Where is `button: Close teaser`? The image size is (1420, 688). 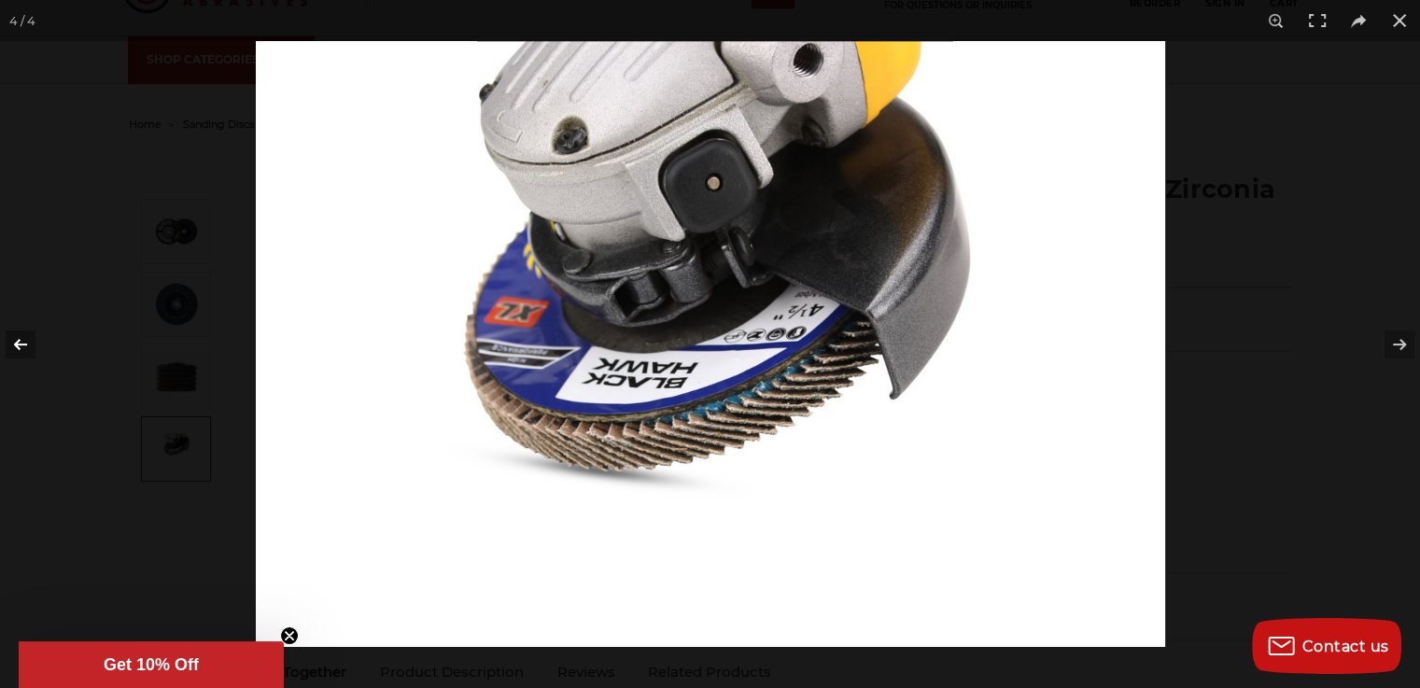
button: Close teaser is located at coordinates (289, 636).